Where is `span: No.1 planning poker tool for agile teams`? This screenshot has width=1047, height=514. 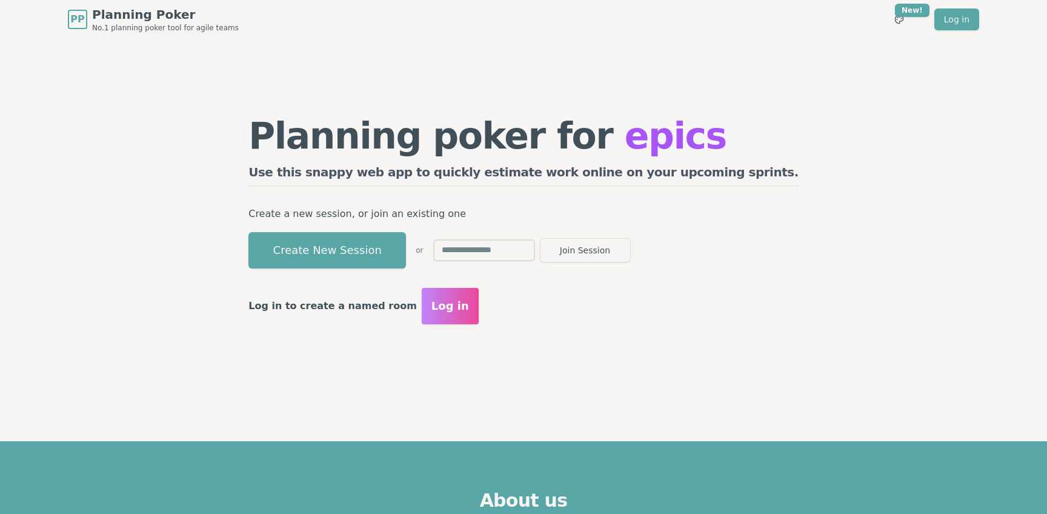
span: No.1 planning poker tool for agile teams is located at coordinates (165, 28).